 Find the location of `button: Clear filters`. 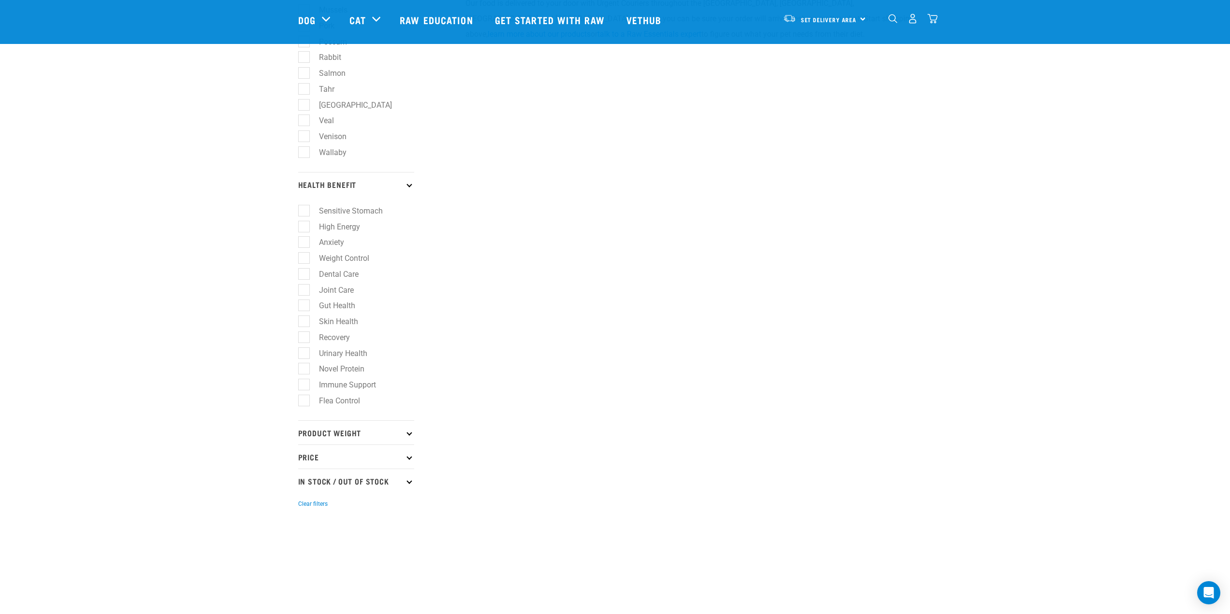

button: Clear filters is located at coordinates (313, 504).